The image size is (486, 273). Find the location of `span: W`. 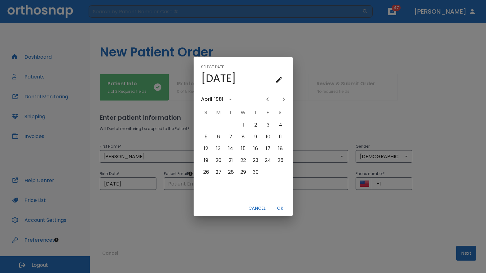

span: W is located at coordinates (243, 112).